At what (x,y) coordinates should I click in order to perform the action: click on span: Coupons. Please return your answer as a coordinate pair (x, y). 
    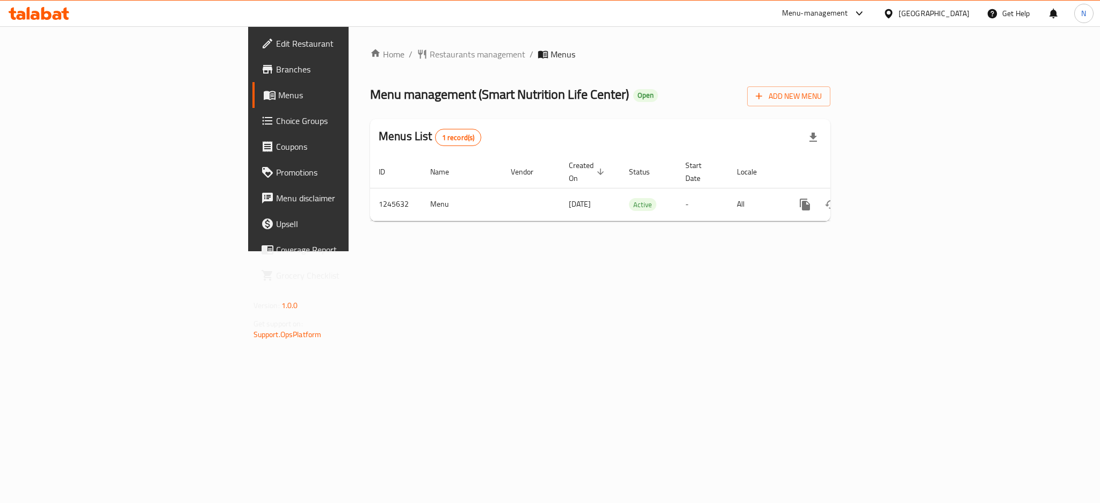
    Looking at the image, I should click on (350, 147).